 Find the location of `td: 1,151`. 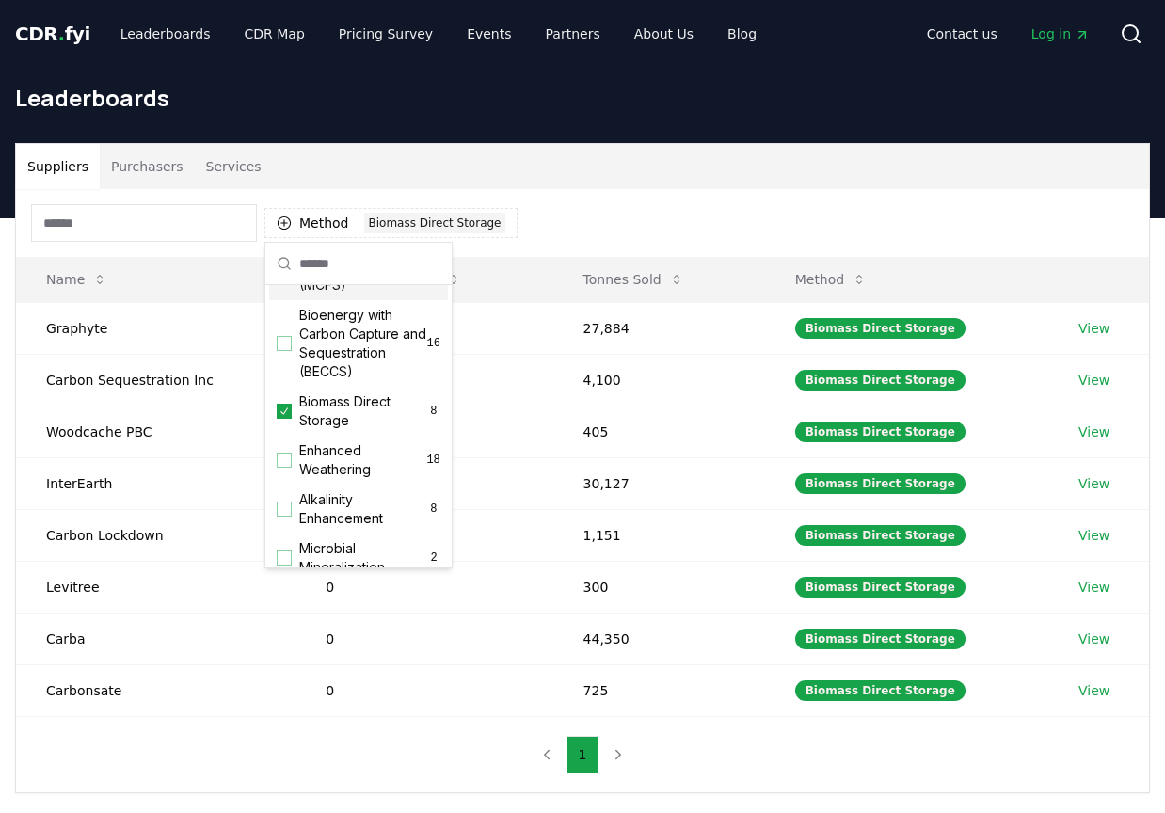

td: 1,151 is located at coordinates (659, 535).